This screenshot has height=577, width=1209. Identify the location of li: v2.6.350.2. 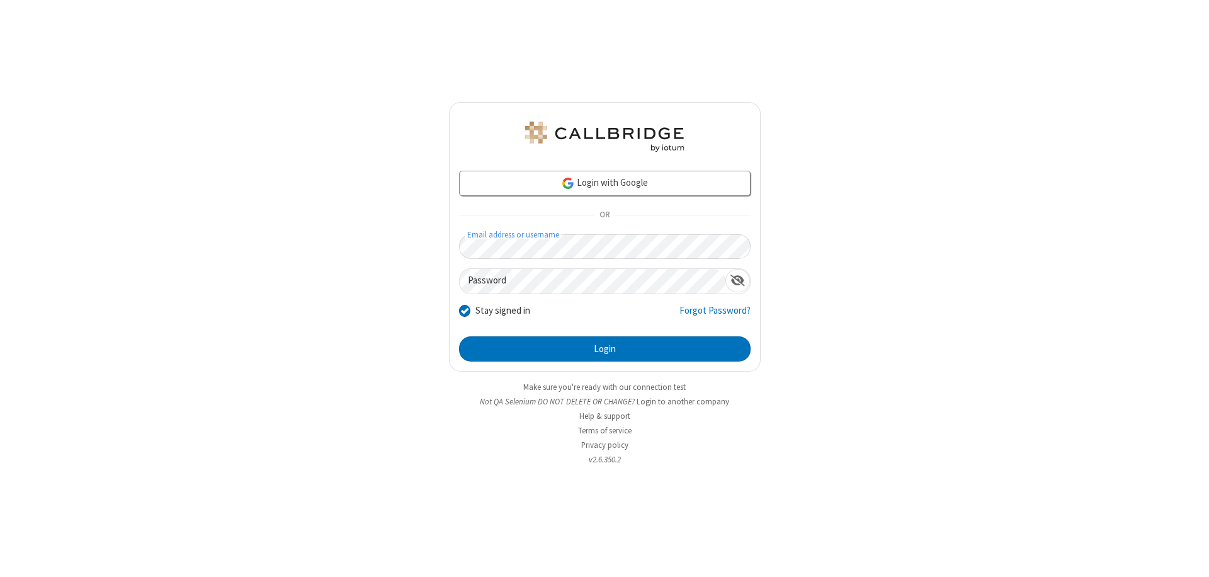
(604, 459).